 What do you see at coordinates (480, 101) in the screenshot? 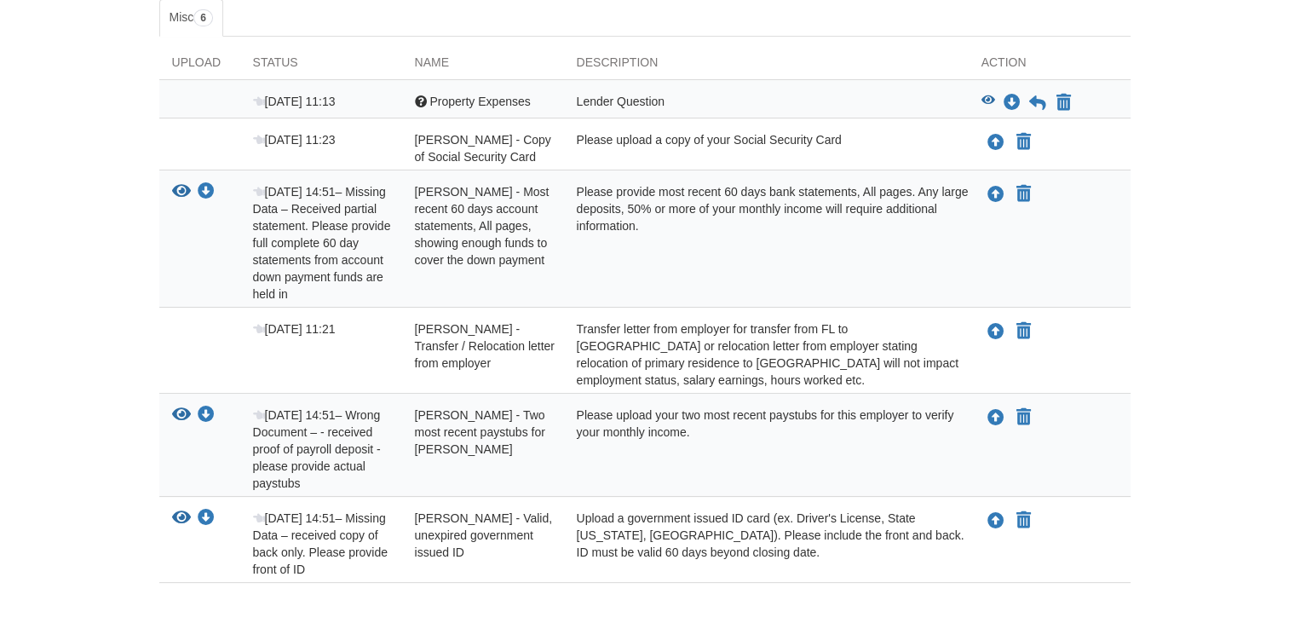
I see `span: Property Expenses` at bounding box center [480, 101].